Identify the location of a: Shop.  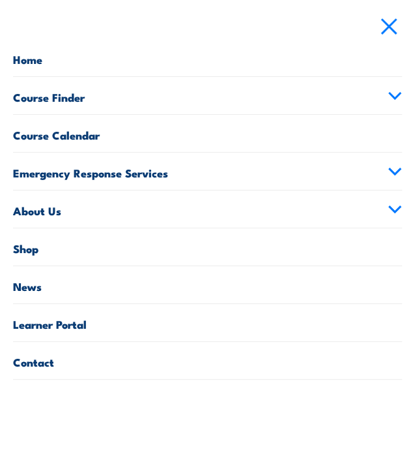
(207, 246).